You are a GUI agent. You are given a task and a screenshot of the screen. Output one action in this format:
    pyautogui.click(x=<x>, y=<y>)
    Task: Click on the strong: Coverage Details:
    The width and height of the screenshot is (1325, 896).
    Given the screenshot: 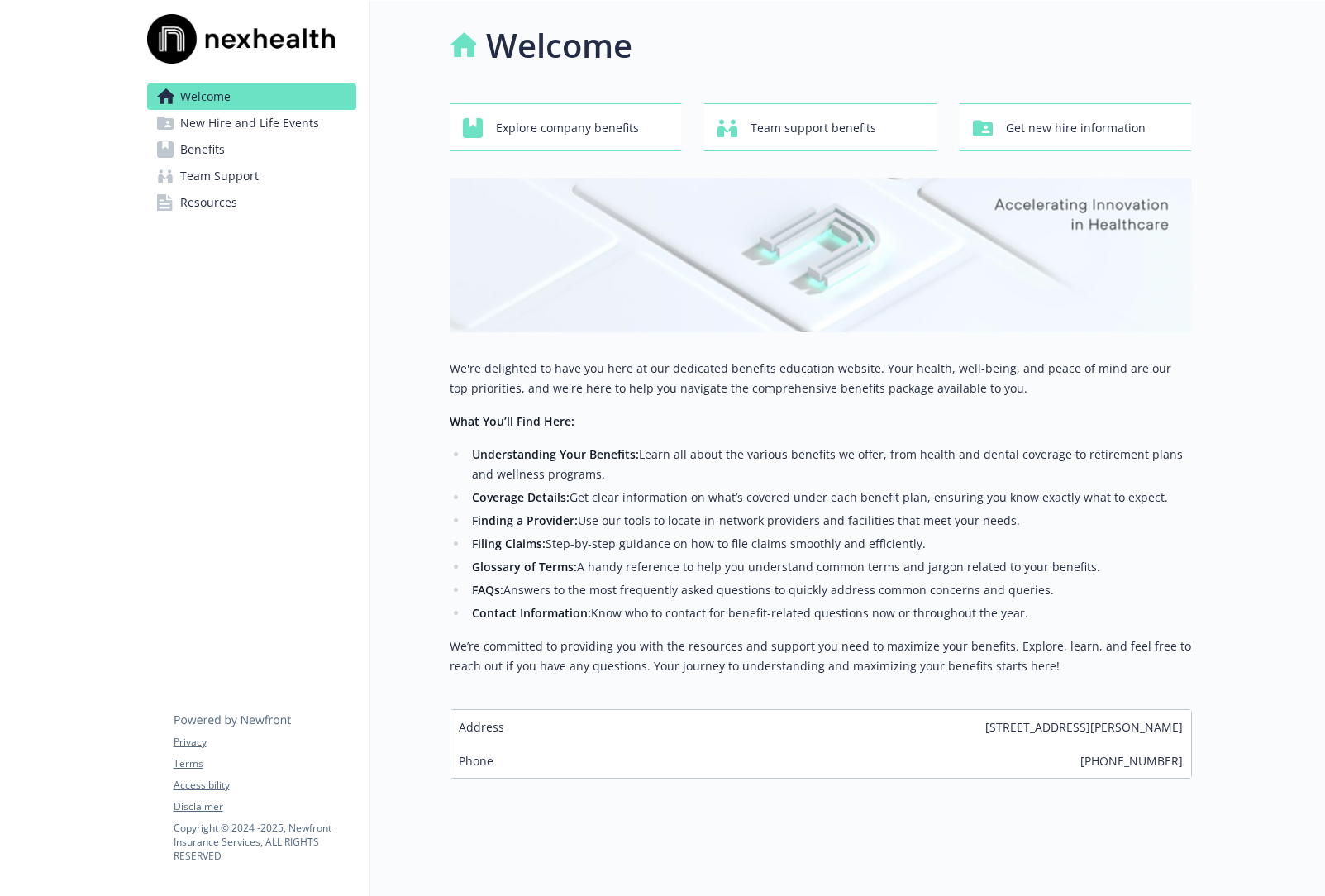 What is the action you would take?
    pyautogui.click(x=520, y=496)
    